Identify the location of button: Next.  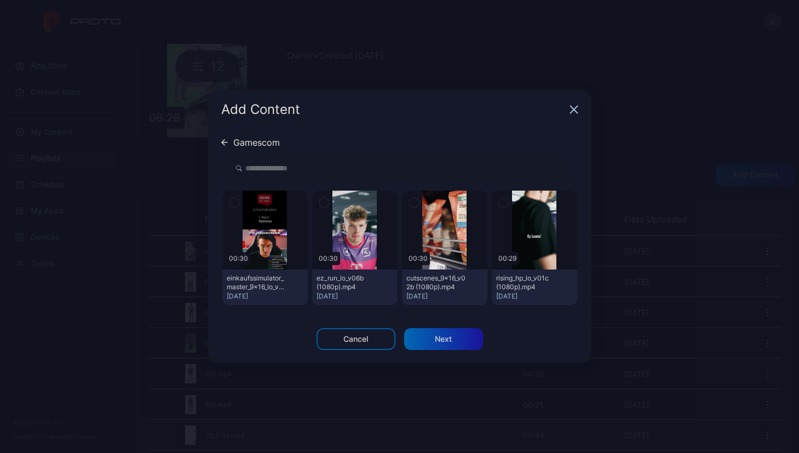
(444, 339).